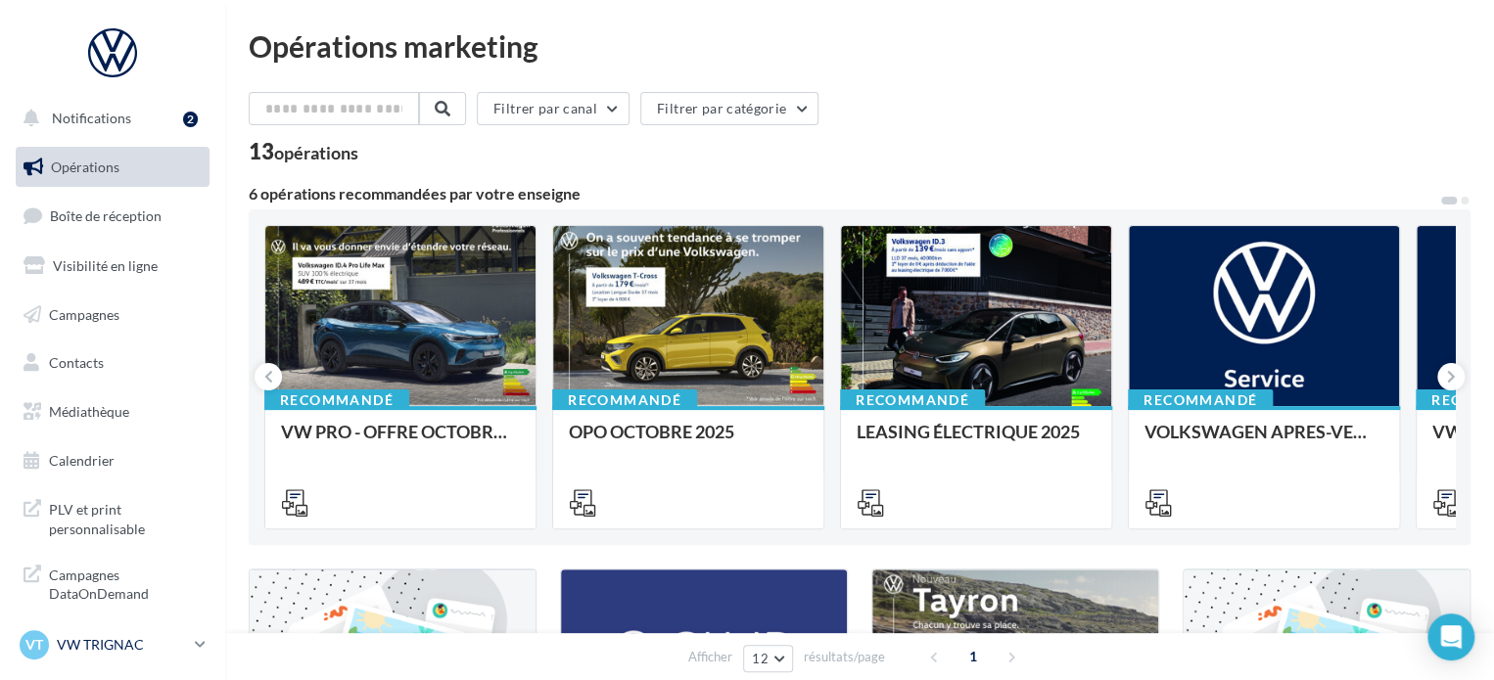 The height and width of the screenshot is (680, 1494). What do you see at coordinates (34, 645) in the screenshot?
I see `span: VT` at bounding box center [34, 645].